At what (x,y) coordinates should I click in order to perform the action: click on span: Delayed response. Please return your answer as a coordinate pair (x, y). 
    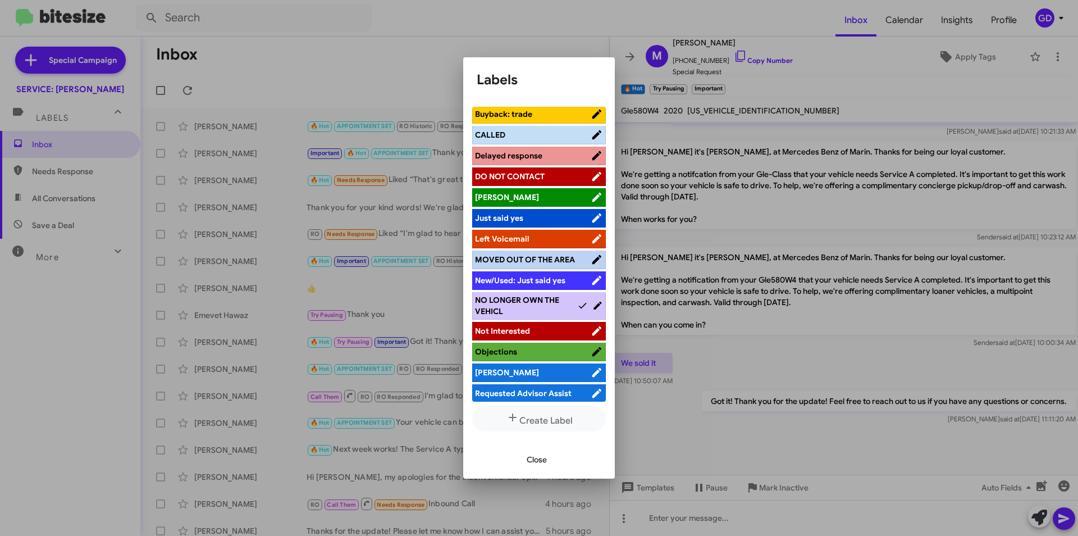
    Looking at the image, I should click on (509, 156).